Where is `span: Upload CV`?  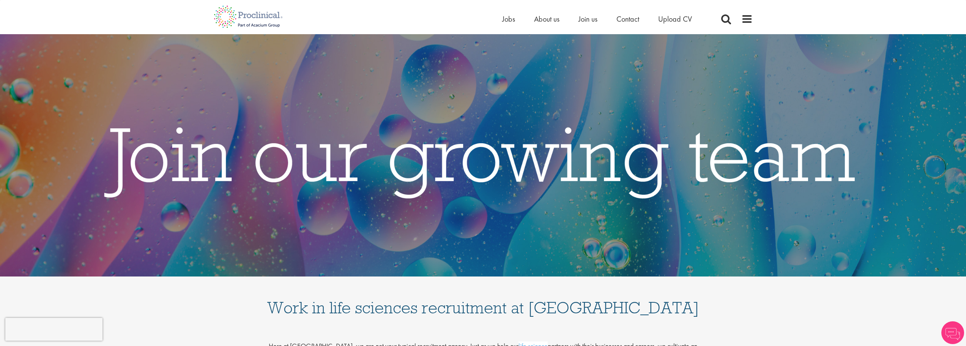 span: Upload CV is located at coordinates (675, 19).